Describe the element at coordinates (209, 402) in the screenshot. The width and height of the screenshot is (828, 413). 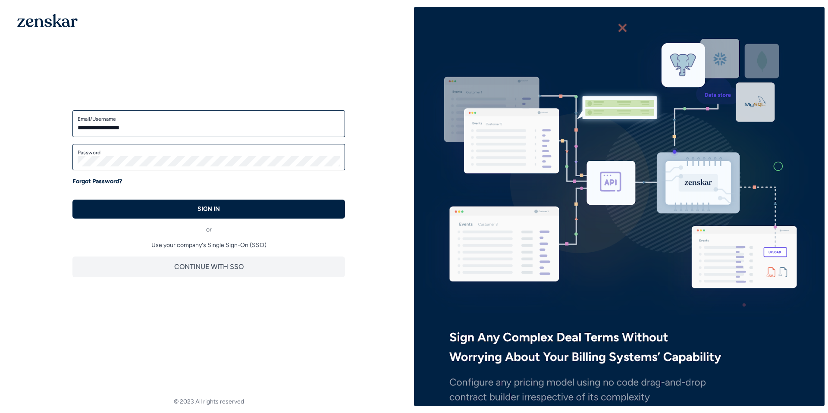
I see `footer: © 2023 All rights reserved` at that location.